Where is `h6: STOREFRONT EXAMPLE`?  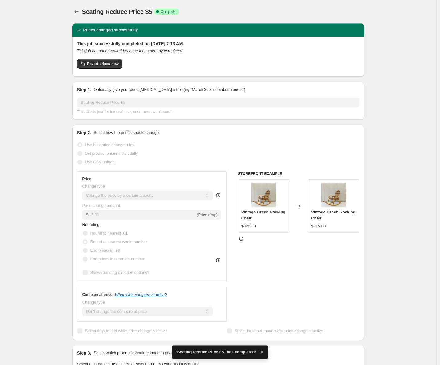 h6: STOREFRONT EXAMPLE is located at coordinates (298, 174).